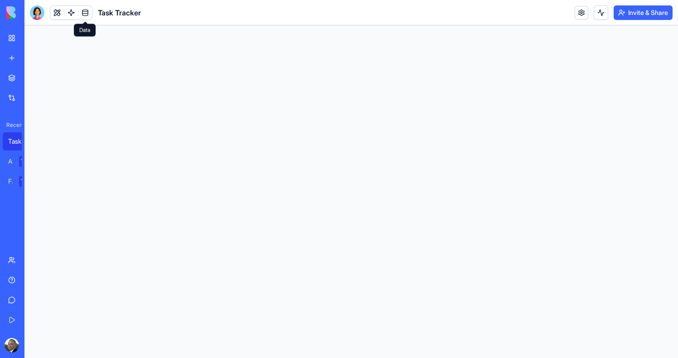  Describe the element at coordinates (21, 181) in the screenshot. I see `a: Feedback FormTRY` at that location.